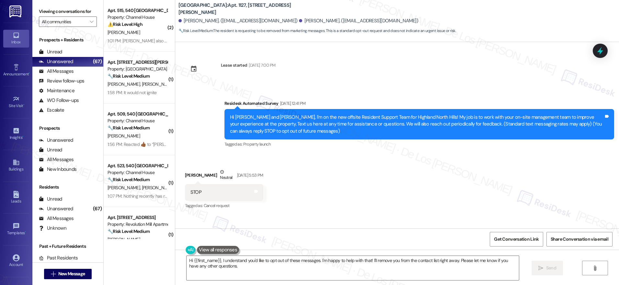 The width and height of the screenshot is (619, 285). What do you see at coordinates (226, 176) in the screenshot?
I see `div: Neutral` at bounding box center [226, 176].